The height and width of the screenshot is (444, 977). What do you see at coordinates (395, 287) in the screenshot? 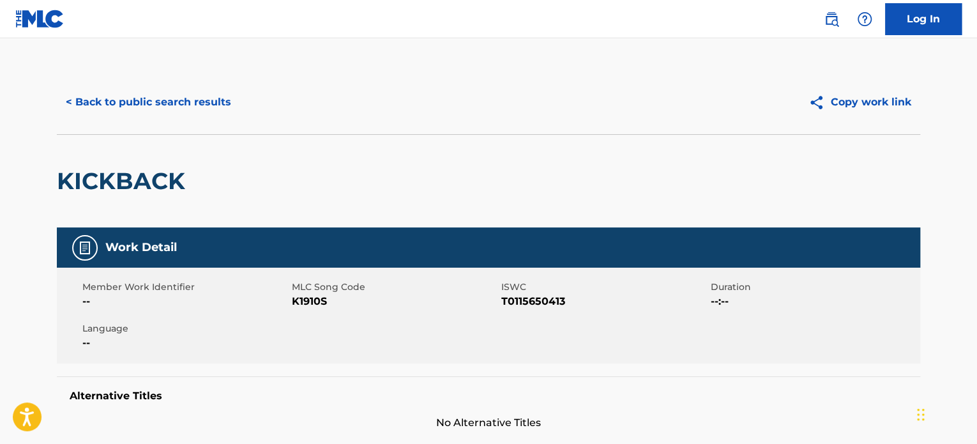
I see `span: MLC Song Code` at bounding box center [395, 287].